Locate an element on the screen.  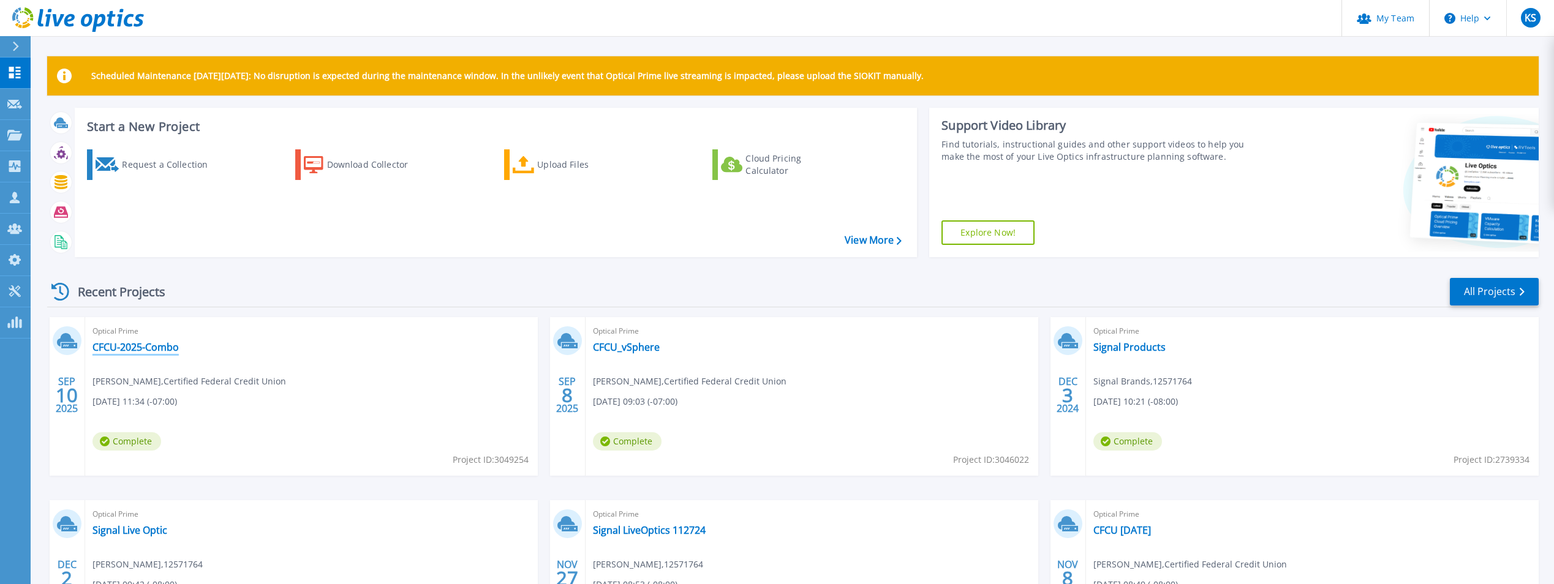
a: Signal Products is located at coordinates (1129, 347).